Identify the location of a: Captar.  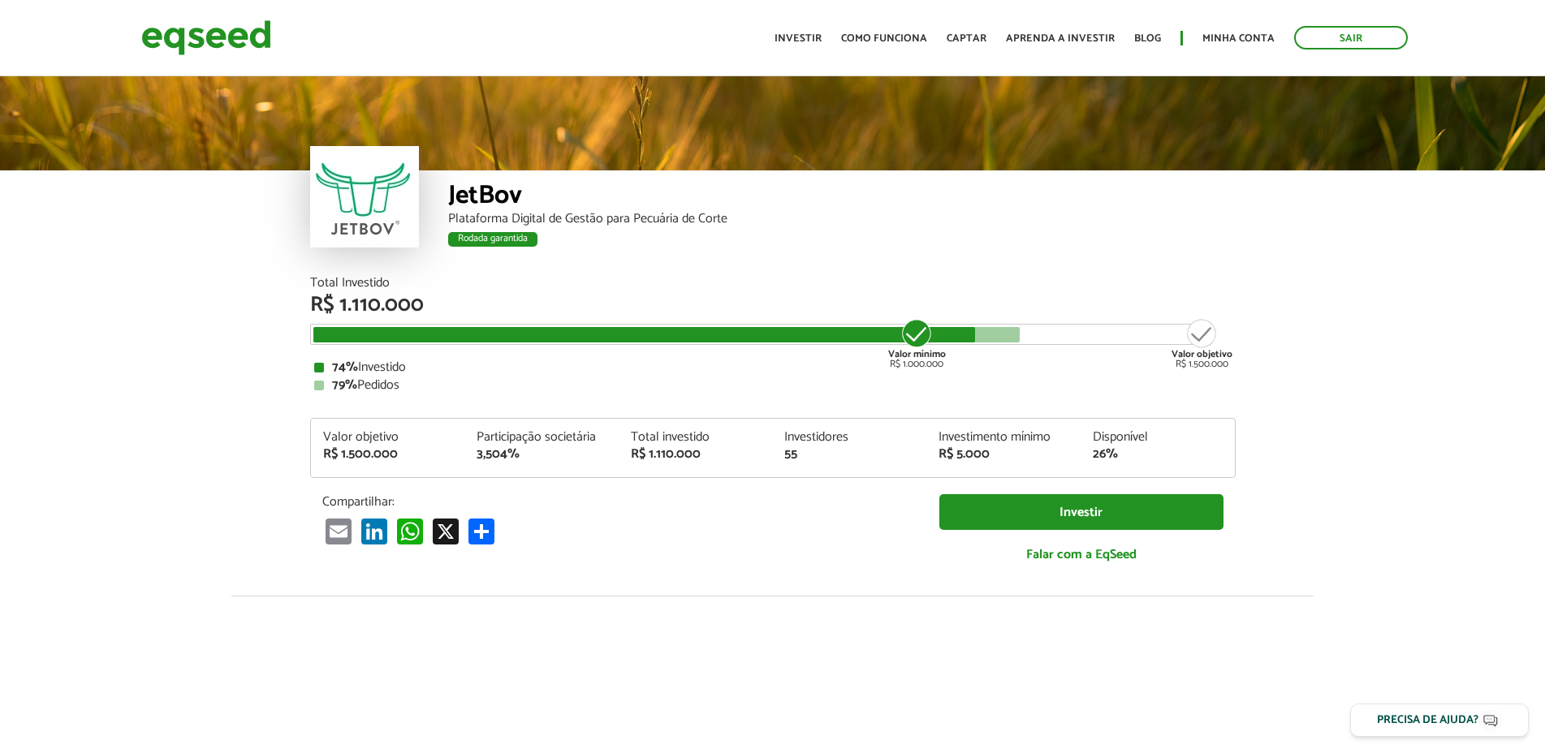
(966, 38).